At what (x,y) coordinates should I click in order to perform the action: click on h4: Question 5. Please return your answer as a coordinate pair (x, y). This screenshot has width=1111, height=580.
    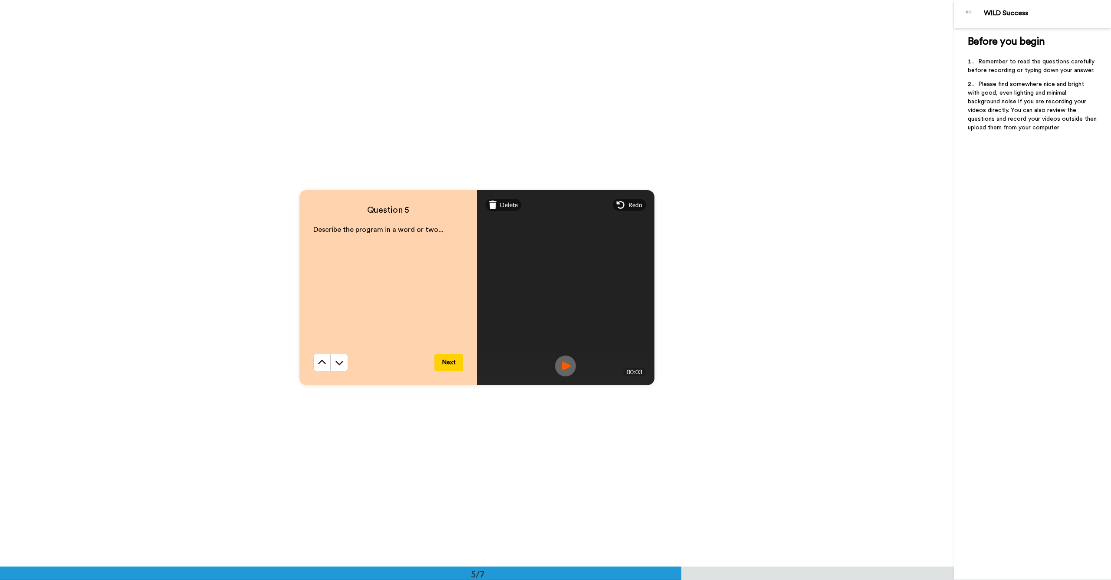
    Looking at the image, I should click on (388, 210).